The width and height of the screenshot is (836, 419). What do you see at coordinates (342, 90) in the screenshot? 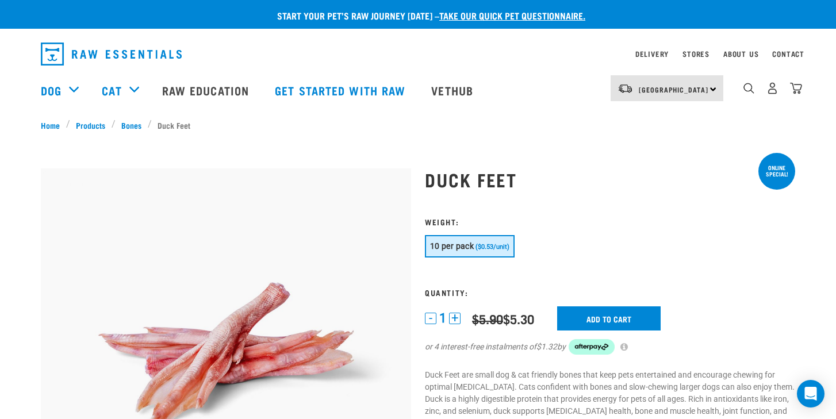
I see `a: Get started with Raw` at bounding box center [342, 90].